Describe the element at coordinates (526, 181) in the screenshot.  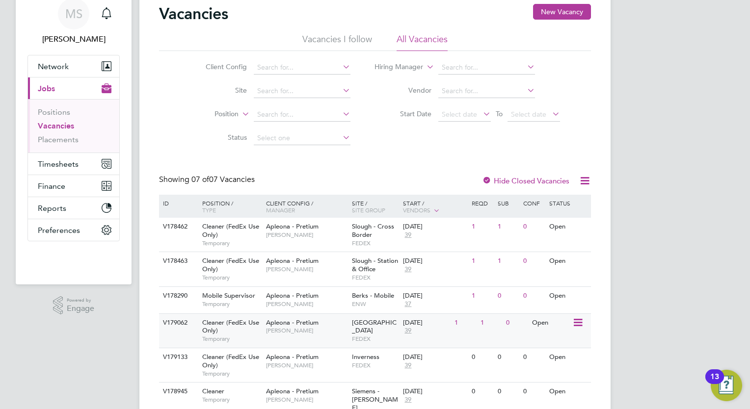
I see `label: Hide Closed Vacancies` at that location.